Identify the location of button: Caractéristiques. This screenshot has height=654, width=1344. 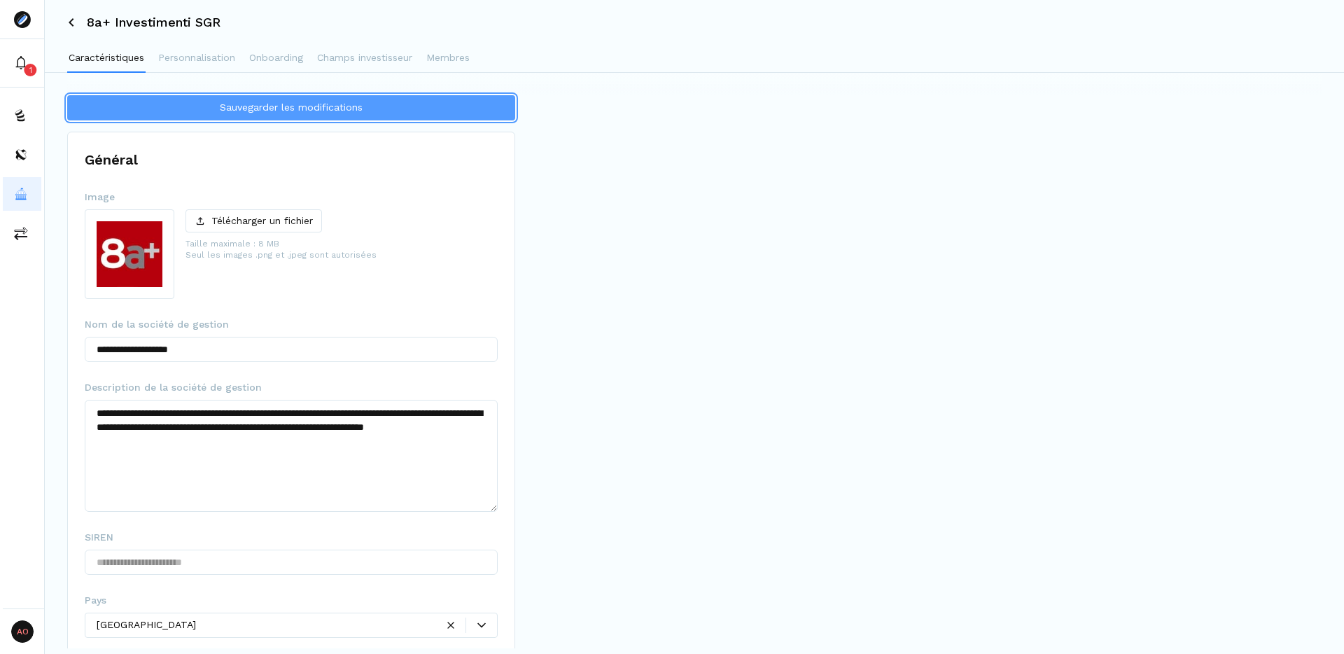
(106, 59).